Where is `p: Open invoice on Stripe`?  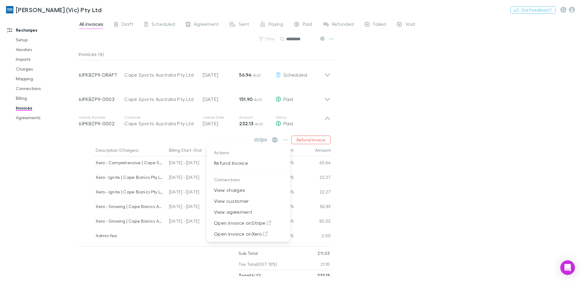 p: Open invoice on Stripe is located at coordinates (248, 223).